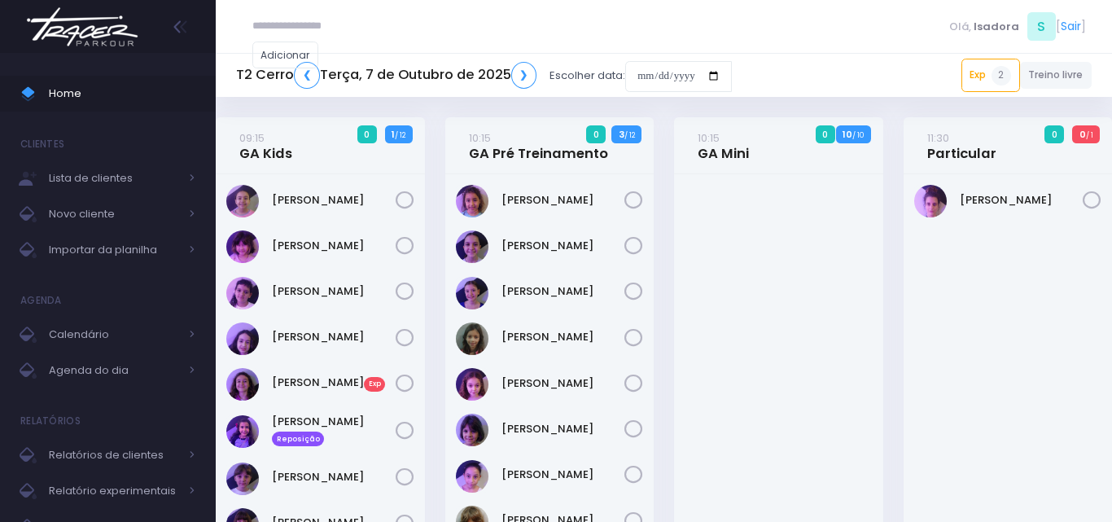 Image resolution: width=1112 pixels, height=522 pixels. What do you see at coordinates (286, 55) in the screenshot?
I see `a: Adicionar` at bounding box center [286, 55].